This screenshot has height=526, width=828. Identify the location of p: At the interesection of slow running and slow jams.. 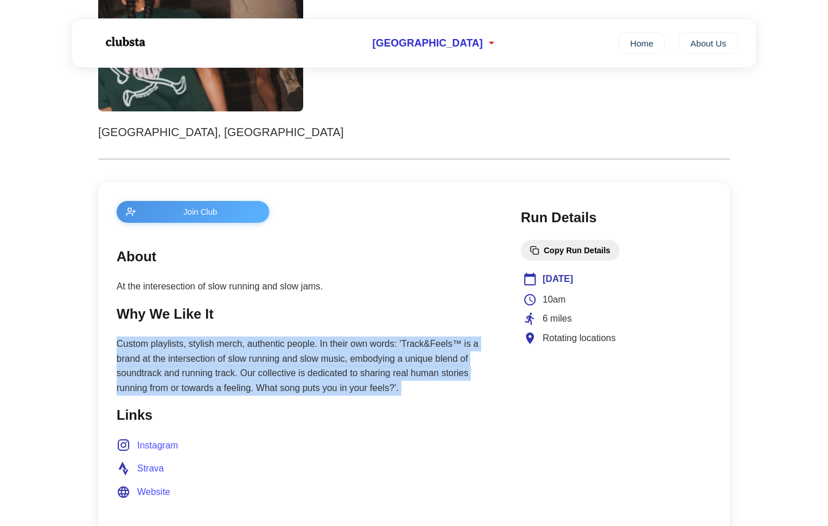
(307, 287).